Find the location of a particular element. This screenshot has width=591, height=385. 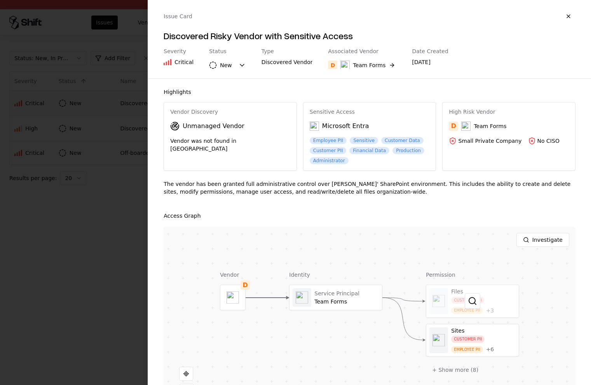

div: No CISO is located at coordinates (548, 141).